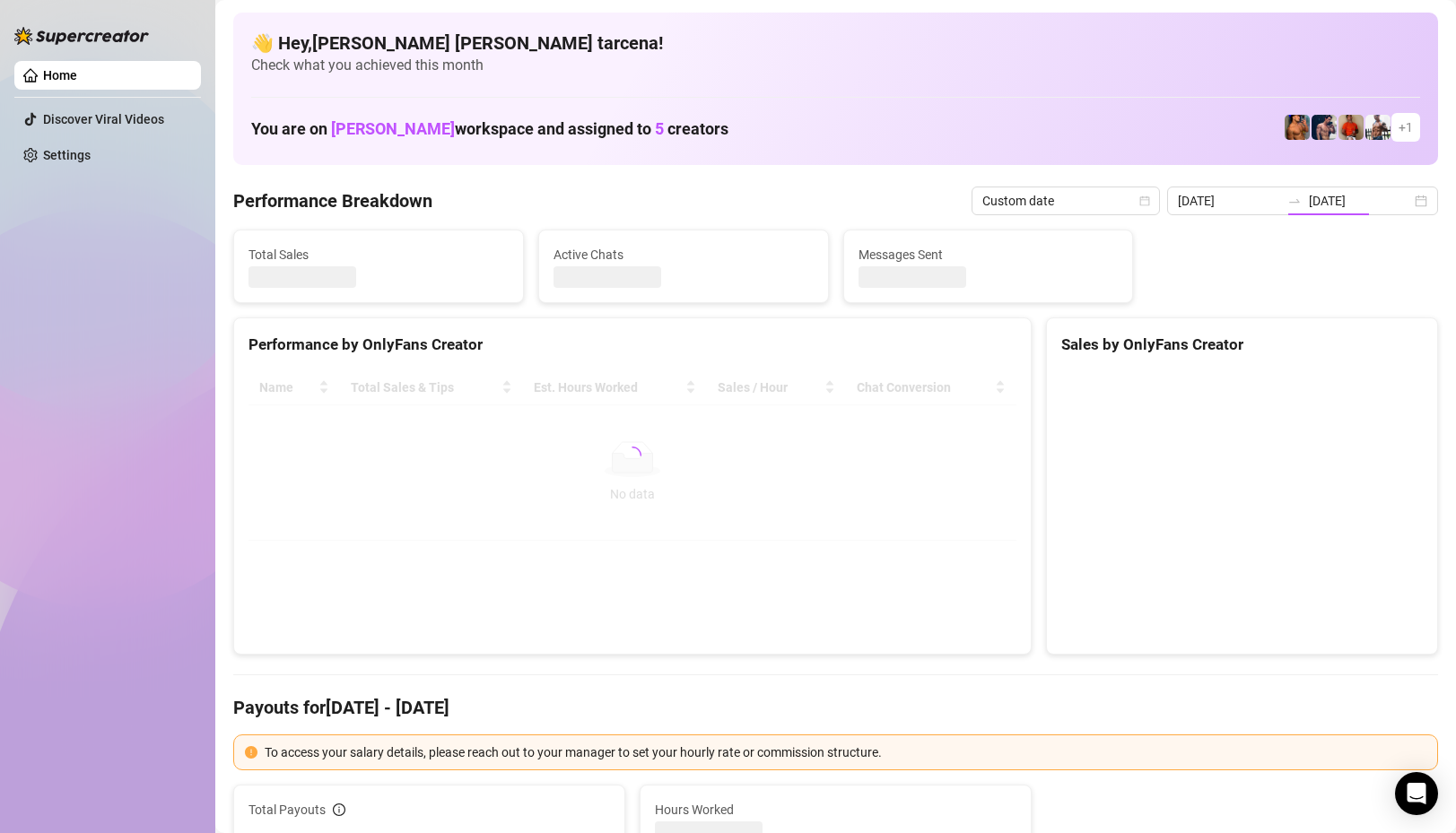 Image resolution: width=1456 pixels, height=833 pixels. What do you see at coordinates (490, 129) in the screenshot?
I see `h1: You are on workspace and assigned to creators` at bounding box center [490, 129].